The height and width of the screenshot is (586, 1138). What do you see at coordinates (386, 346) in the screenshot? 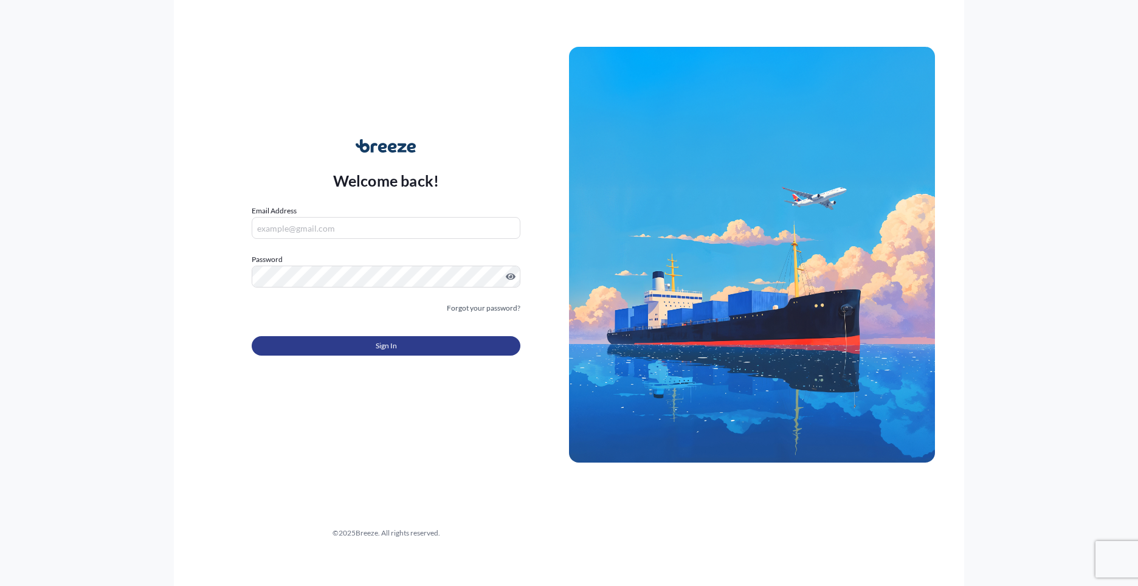
I see `button: Sign In` at bounding box center [386, 346].